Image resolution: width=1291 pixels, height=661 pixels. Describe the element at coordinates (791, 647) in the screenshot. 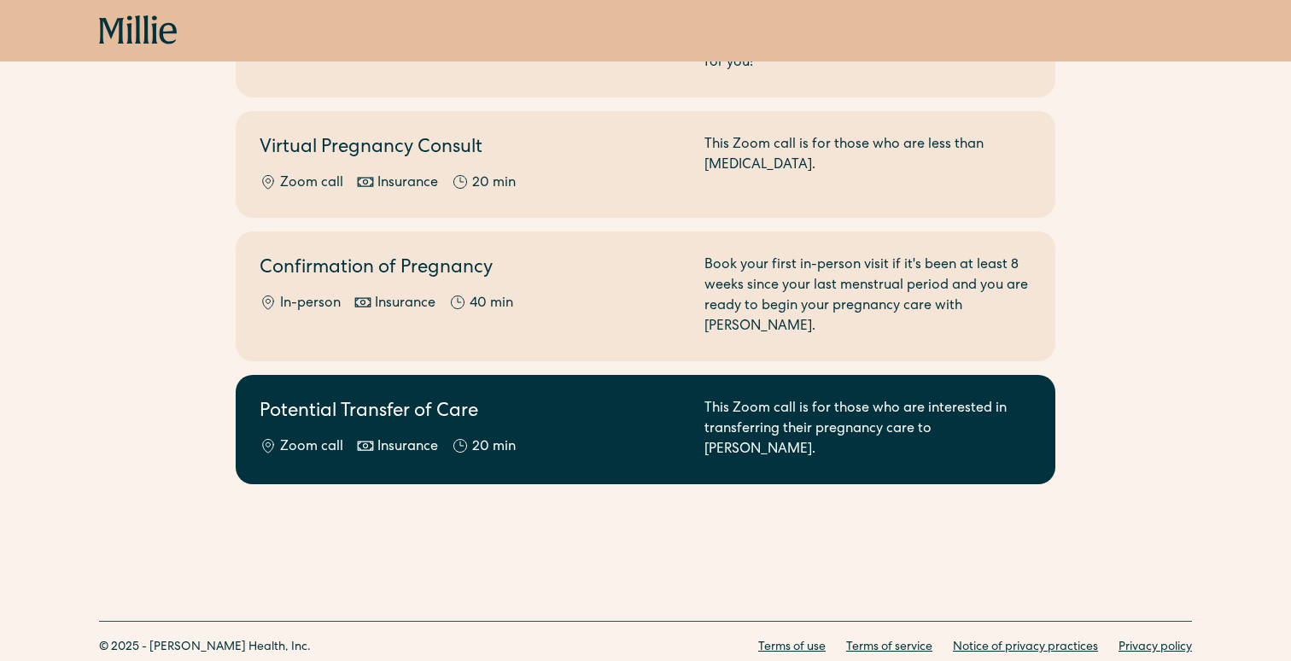

I see `a: Terms of use` at that location.